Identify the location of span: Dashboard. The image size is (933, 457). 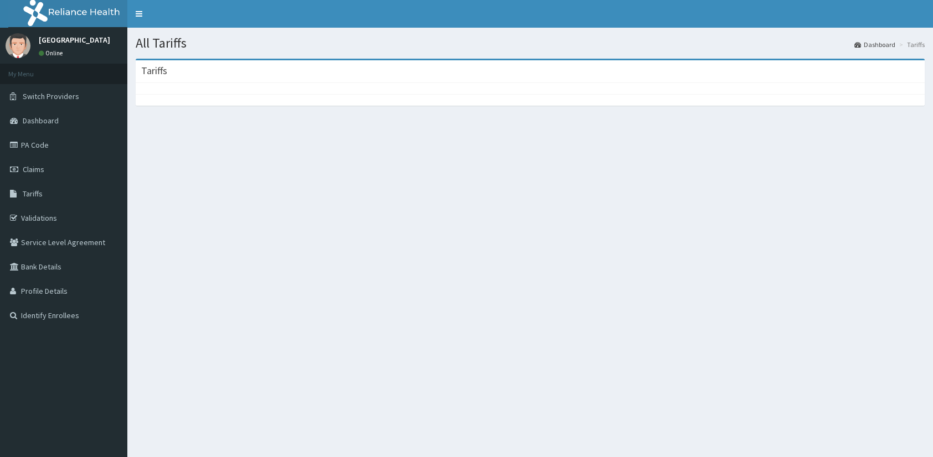
(40, 121).